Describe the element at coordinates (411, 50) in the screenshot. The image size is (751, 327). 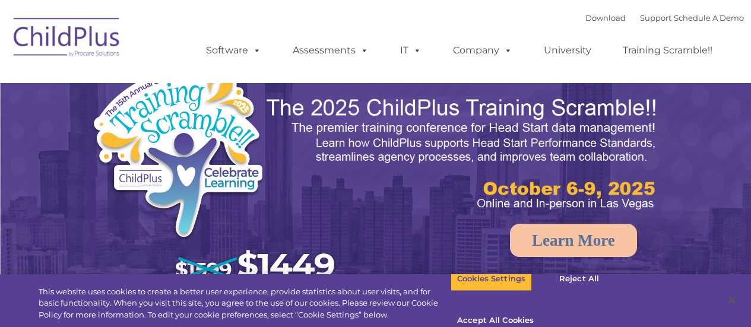
I see `a: IT` at that location.